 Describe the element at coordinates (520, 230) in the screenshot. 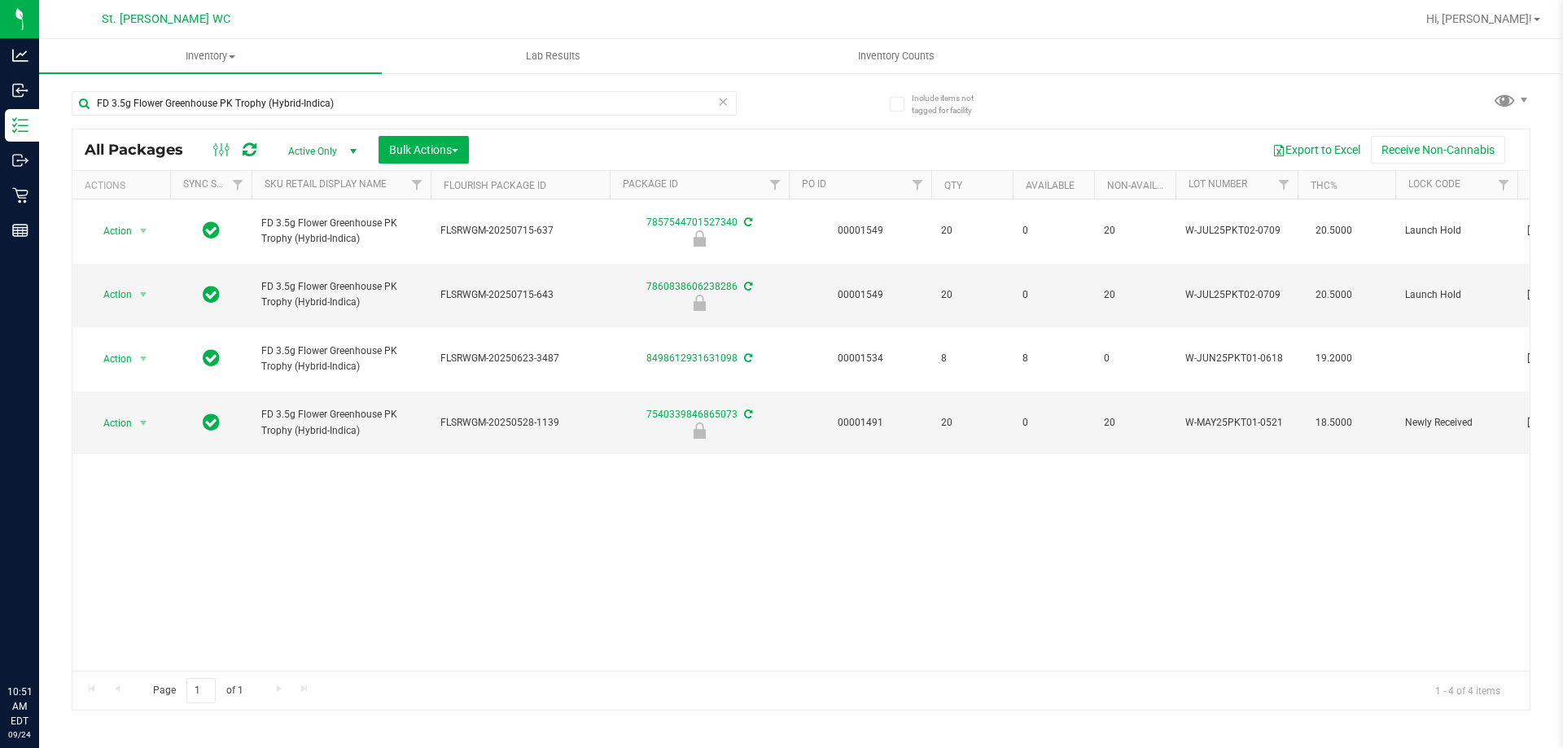

I see `span: FLSRWGM-20250715-637` at that location.